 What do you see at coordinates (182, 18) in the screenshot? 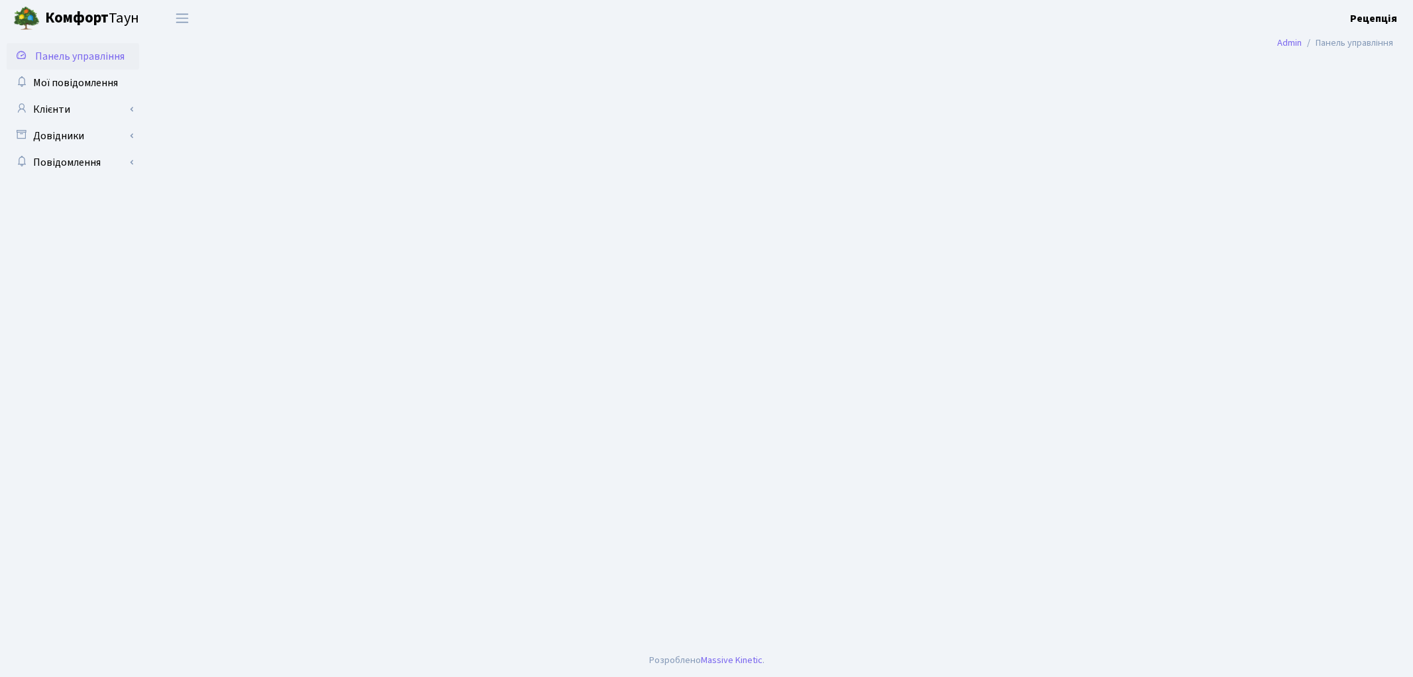
I see `button: Переключити навігацію` at bounding box center [182, 18].